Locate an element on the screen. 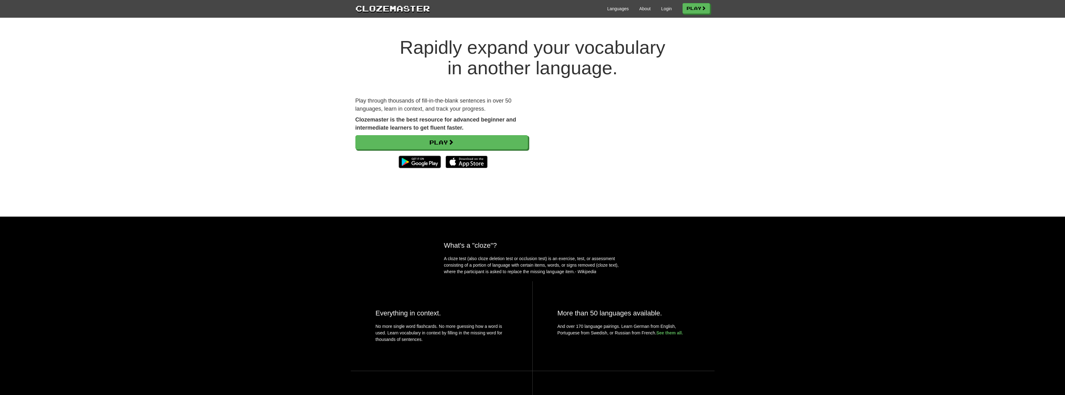  h2: What's a "cloze"? is located at coordinates (532, 245).